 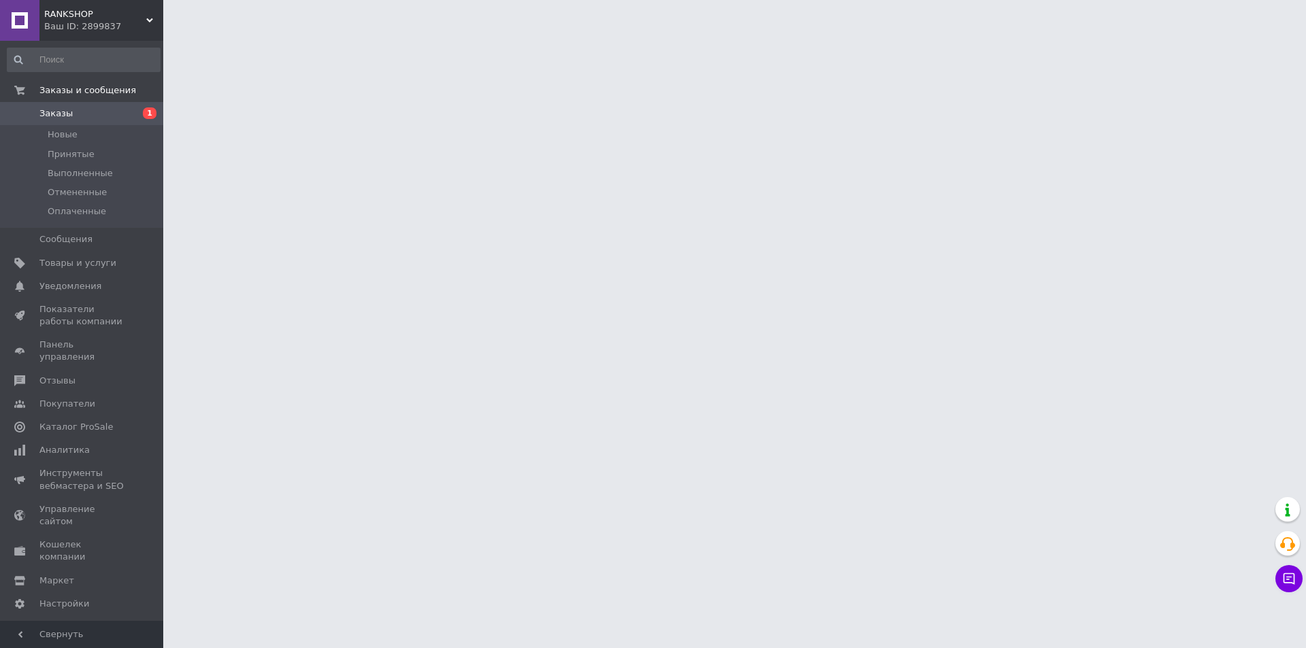 I want to click on span: Заказы, so click(x=56, y=114).